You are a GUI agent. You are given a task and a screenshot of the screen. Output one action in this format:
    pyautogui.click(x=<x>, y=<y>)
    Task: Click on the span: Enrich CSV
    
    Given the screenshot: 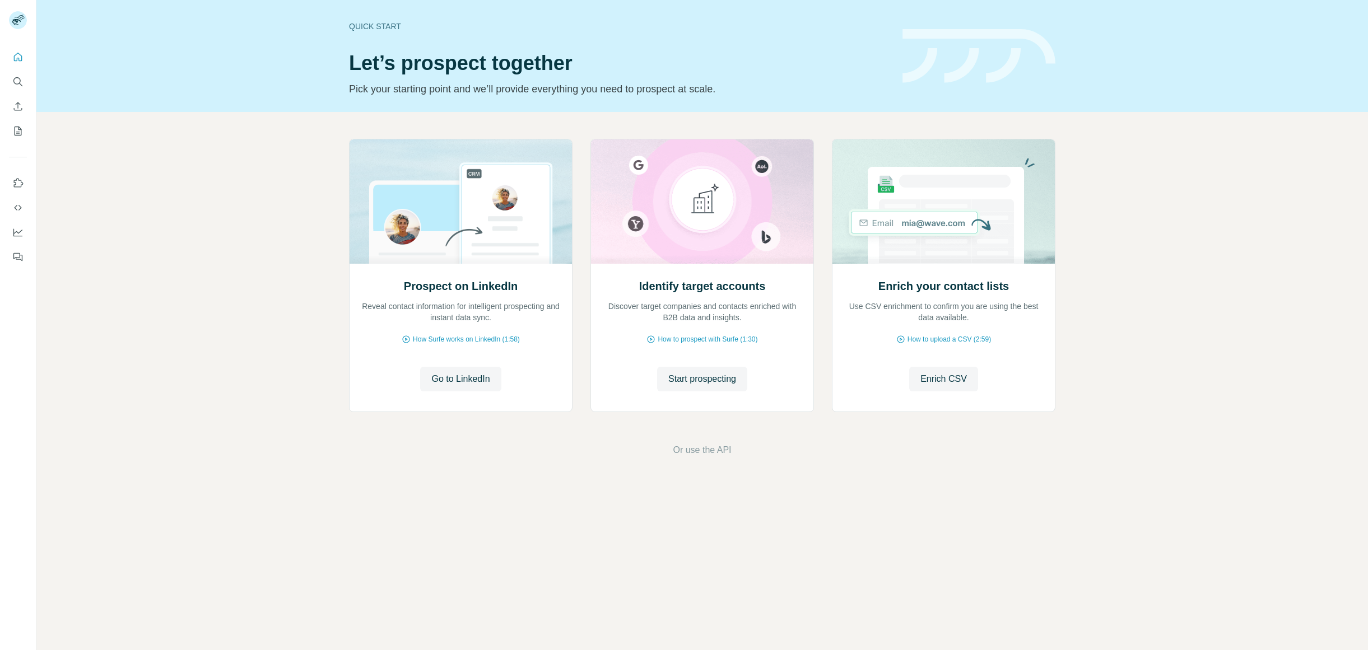 What is the action you would take?
    pyautogui.click(x=943, y=379)
    